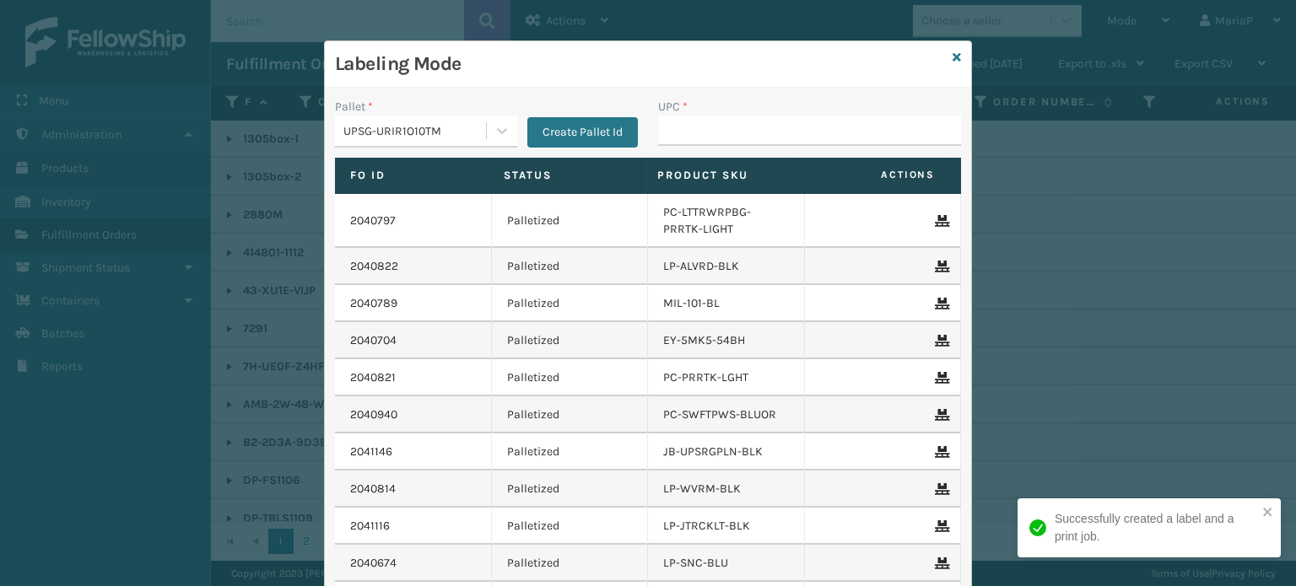  I want to click on a: 2040940, so click(374, 415).